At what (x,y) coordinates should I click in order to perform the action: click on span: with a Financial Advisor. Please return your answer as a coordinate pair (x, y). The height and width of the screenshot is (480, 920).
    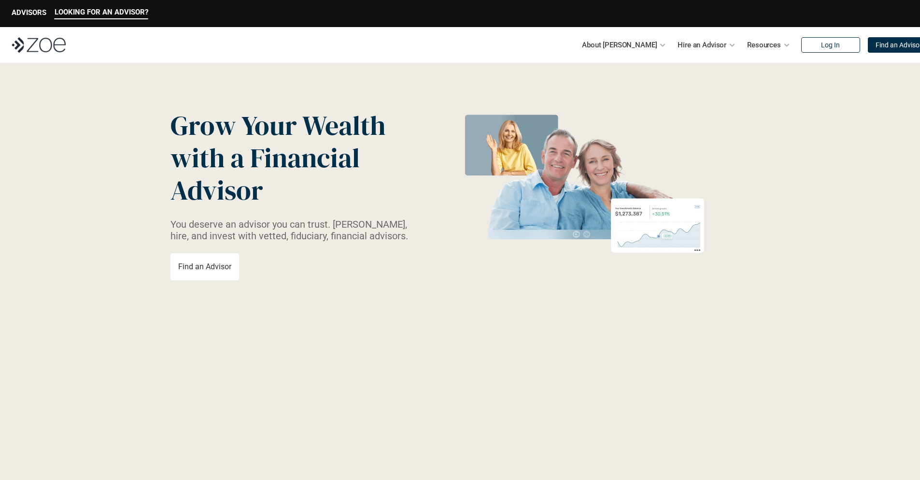
    Looking at the image, I should click on (268, 174).